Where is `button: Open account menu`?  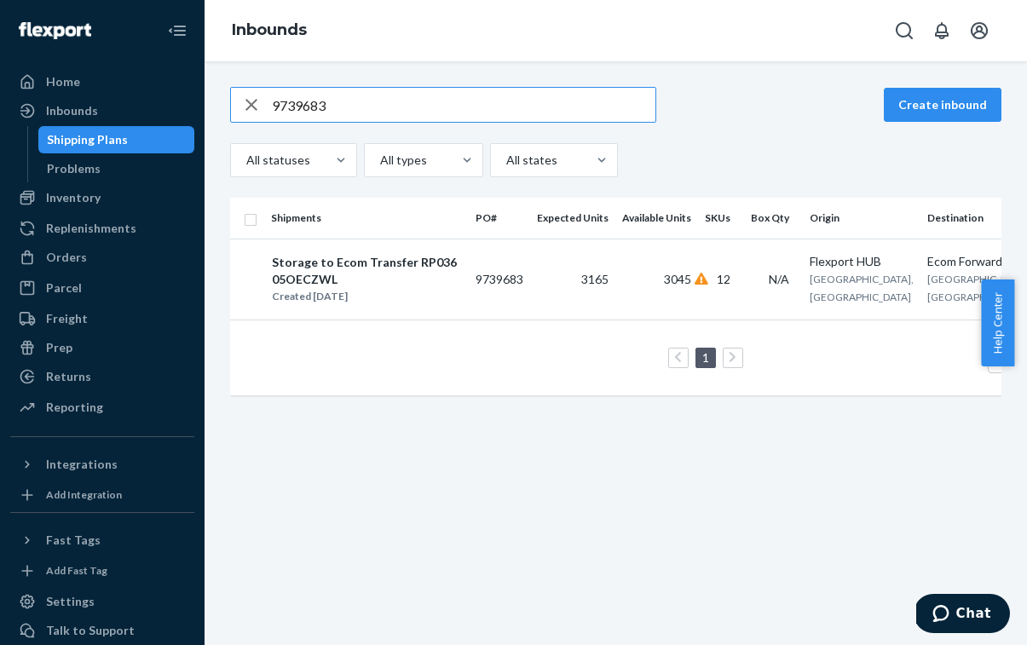
button: Open account menu is located at coordinates (979, 31).